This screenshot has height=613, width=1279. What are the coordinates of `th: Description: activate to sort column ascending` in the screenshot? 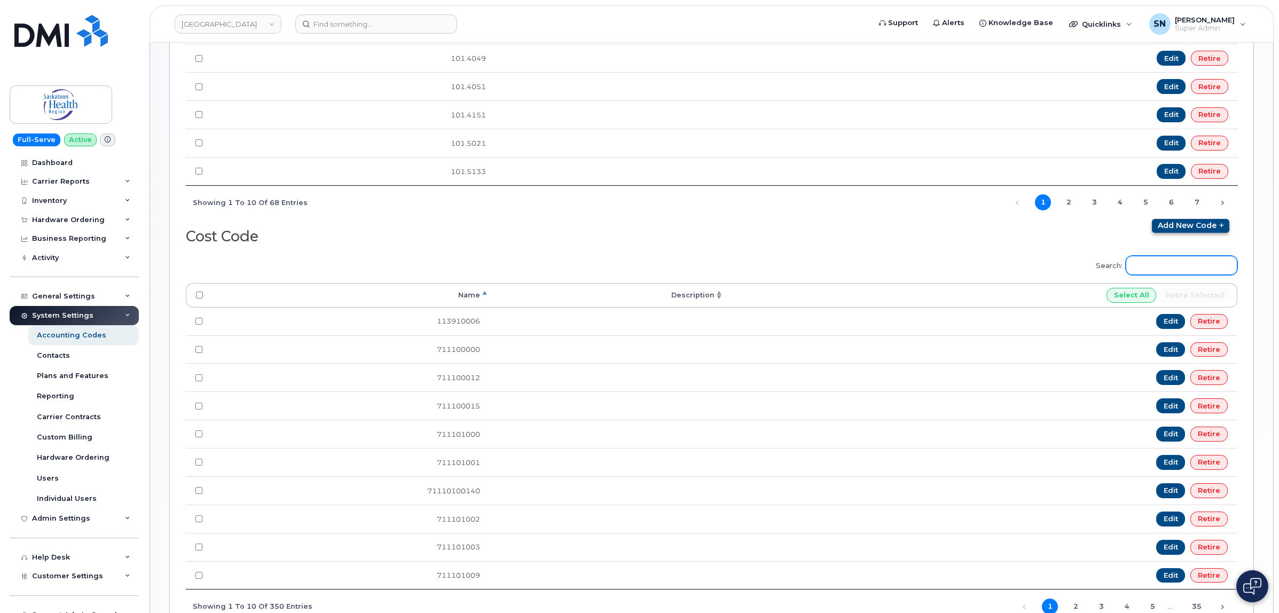 It's located at (607, 295).